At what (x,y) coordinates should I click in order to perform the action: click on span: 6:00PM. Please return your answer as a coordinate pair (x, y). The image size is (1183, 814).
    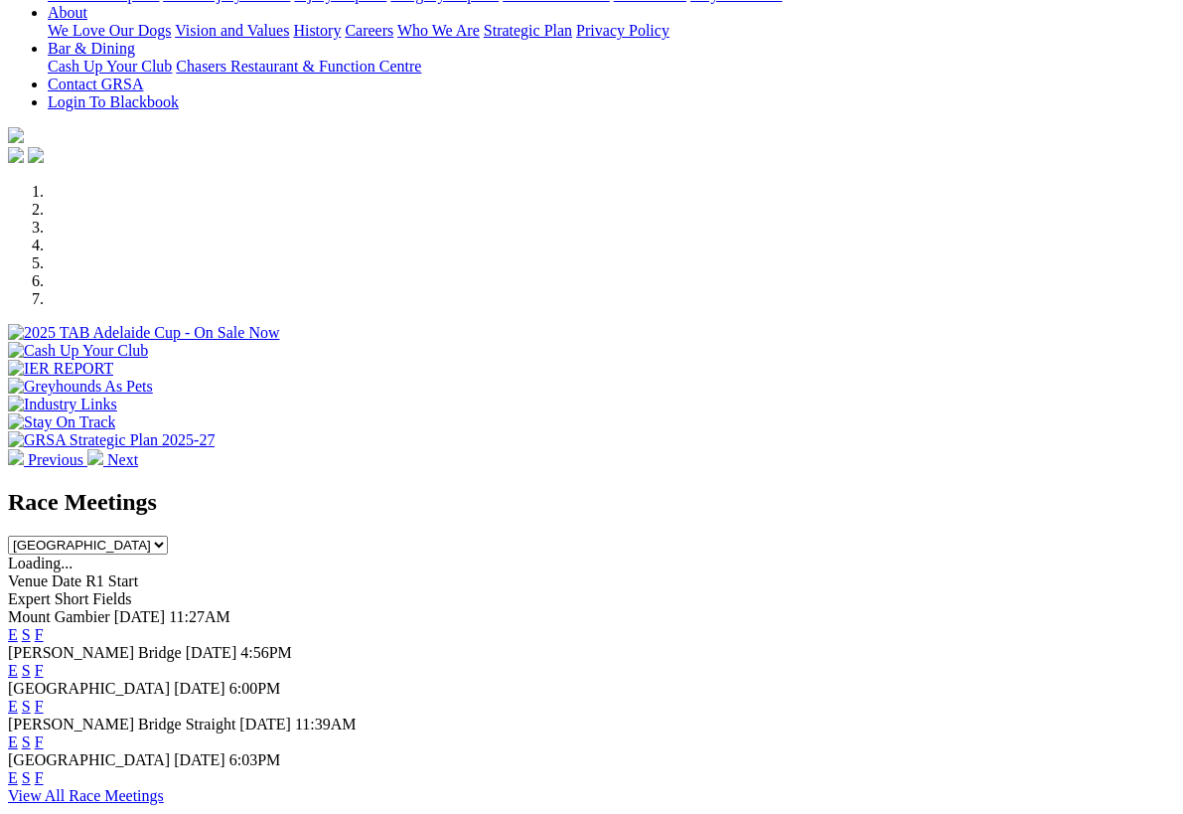
    Looking at the image, I should click on (255, 687).